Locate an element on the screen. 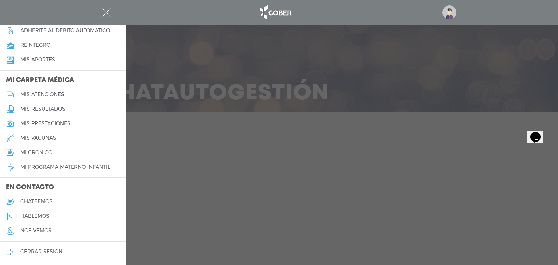 This screenshot has width=558, height=265. h5: Mis aportes is located at coordinates (38, 60).